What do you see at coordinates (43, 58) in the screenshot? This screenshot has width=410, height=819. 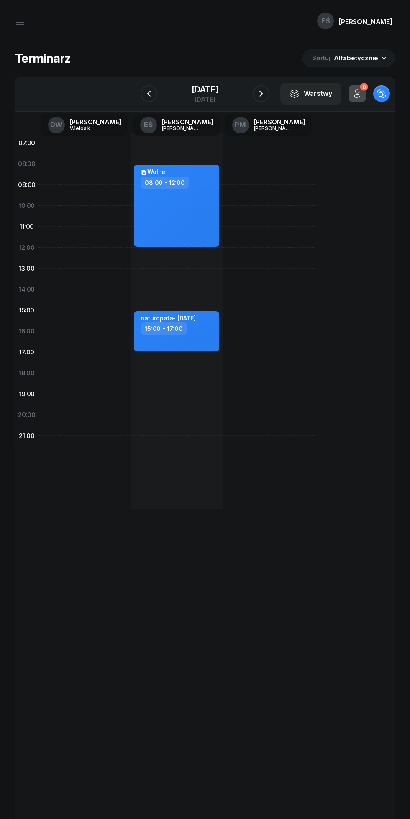 I see `h1: Terminarz` at bounding box center [43, 58].